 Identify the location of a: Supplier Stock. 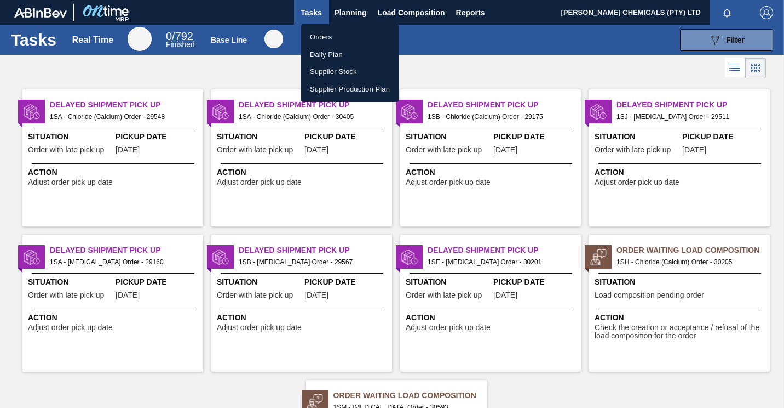
(350, 72).